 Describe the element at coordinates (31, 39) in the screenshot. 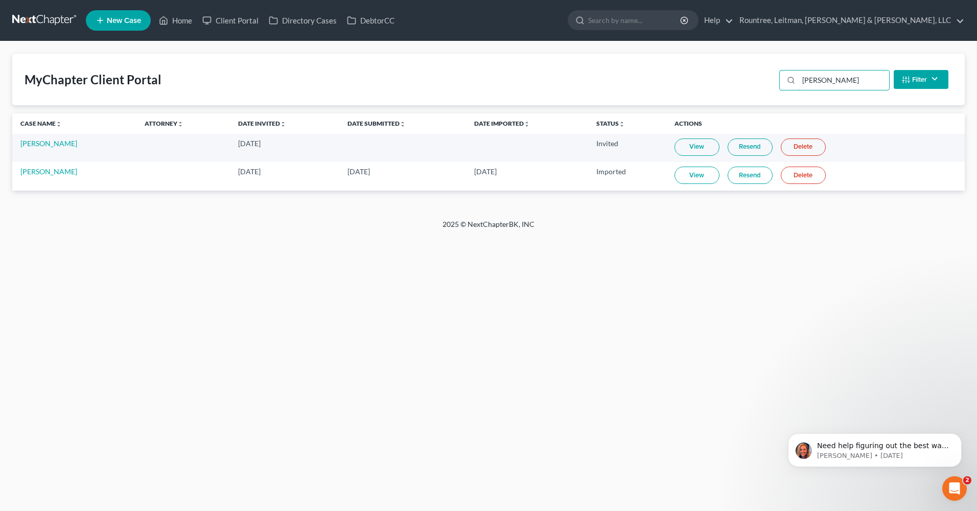

I see `img: Profile image for Kelly` at that location.